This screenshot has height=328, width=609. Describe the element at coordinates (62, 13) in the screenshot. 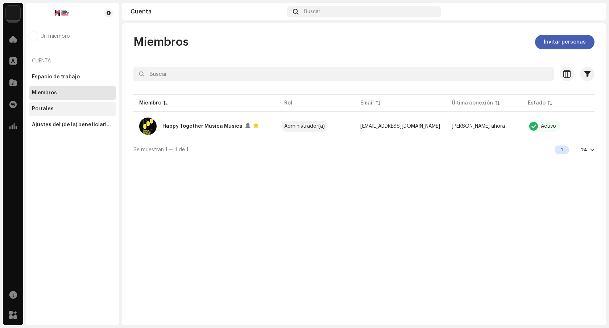

I see `img: 021ed41d-f4f8-479b-9ea1-0eb539fc28fa` at that location.